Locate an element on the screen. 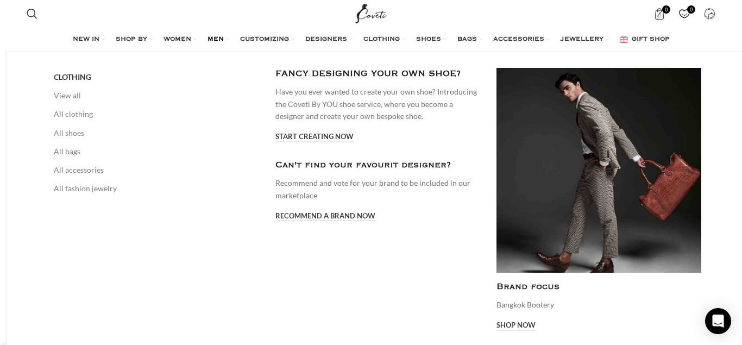 The image size is (742, 345). a: MEN is located at coordinates (218, 40).